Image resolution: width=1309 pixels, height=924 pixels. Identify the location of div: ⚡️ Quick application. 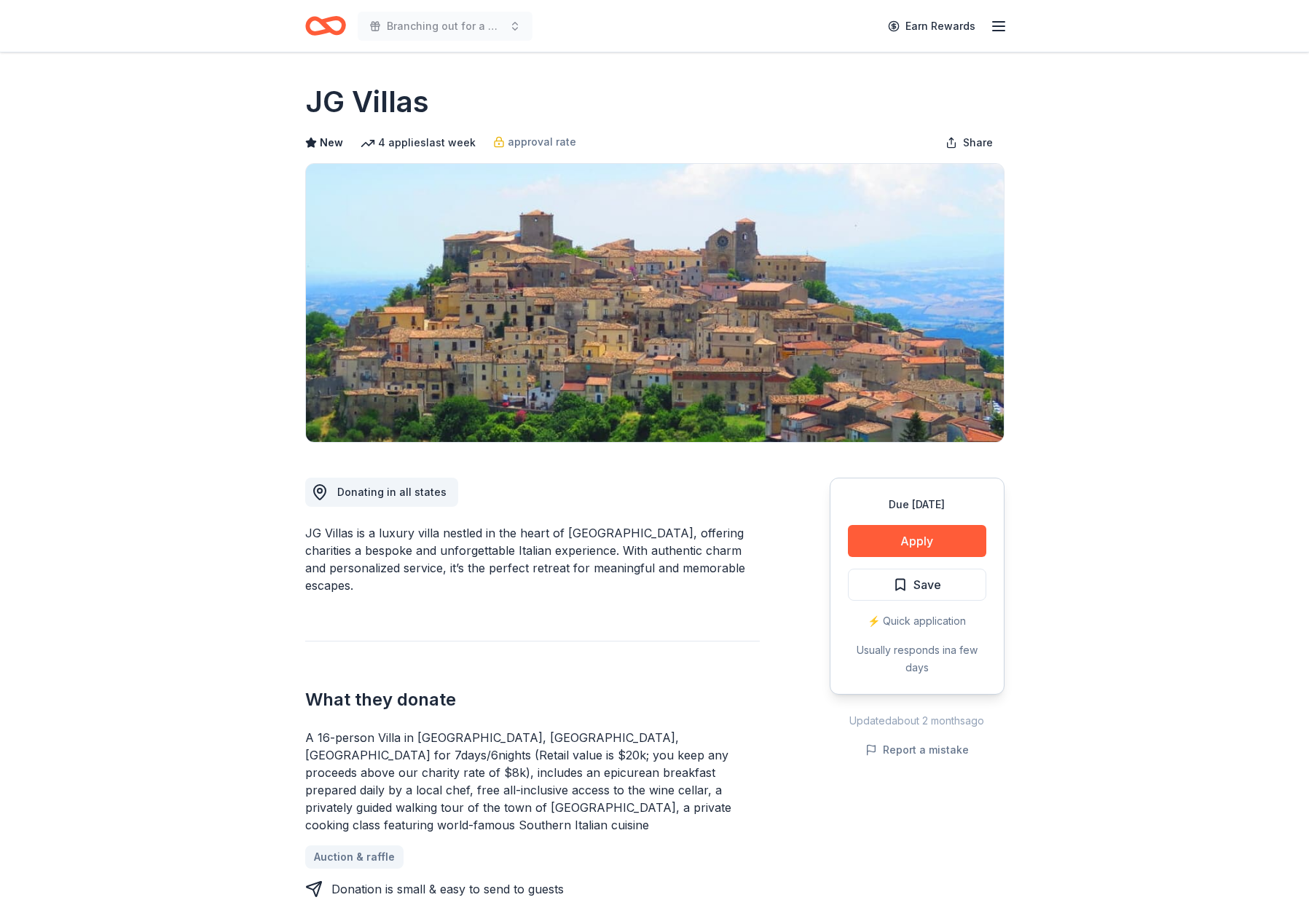
(916, 621).